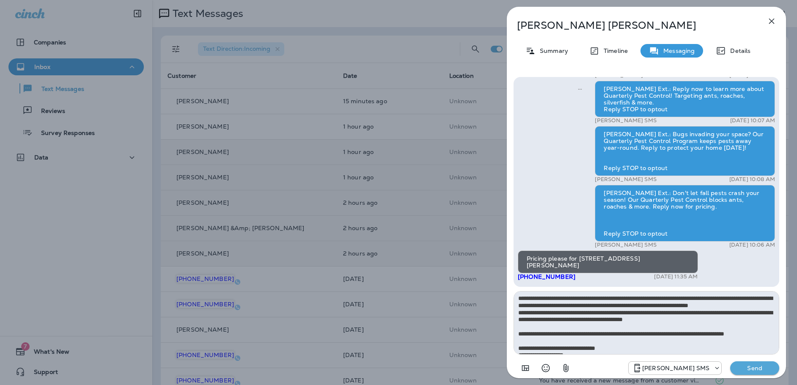 The height and width of the screenshot is (385, 797). Describe the element at coordinates (755, 368) in the screenshot. I see `button: Send` at that location.